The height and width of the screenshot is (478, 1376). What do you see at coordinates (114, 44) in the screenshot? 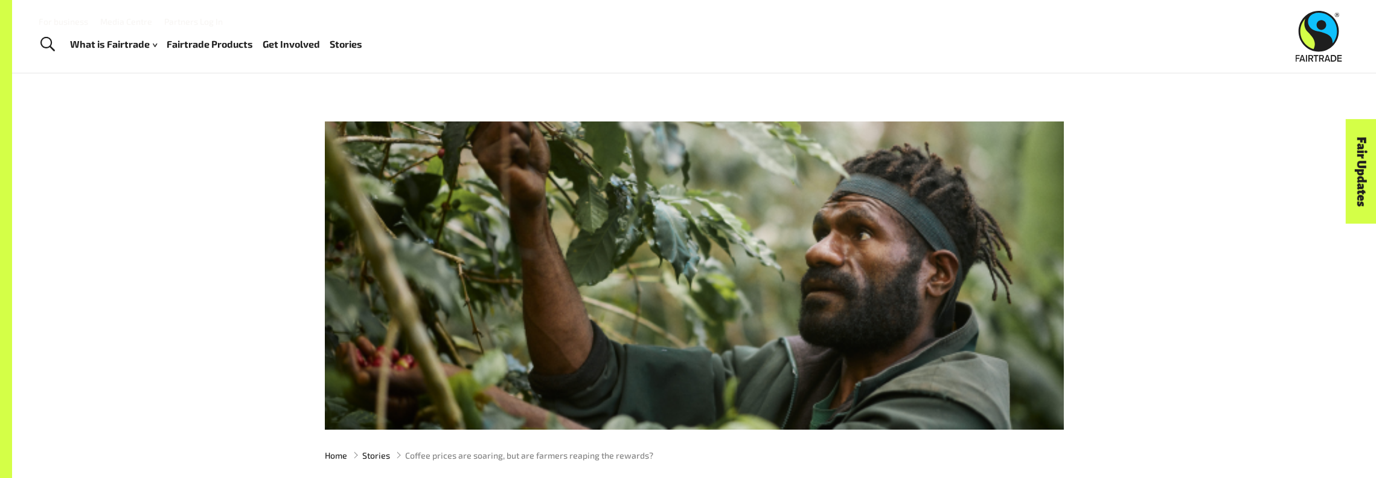
I see `a: What is Fairtrade` at bounding box center [114, 44].